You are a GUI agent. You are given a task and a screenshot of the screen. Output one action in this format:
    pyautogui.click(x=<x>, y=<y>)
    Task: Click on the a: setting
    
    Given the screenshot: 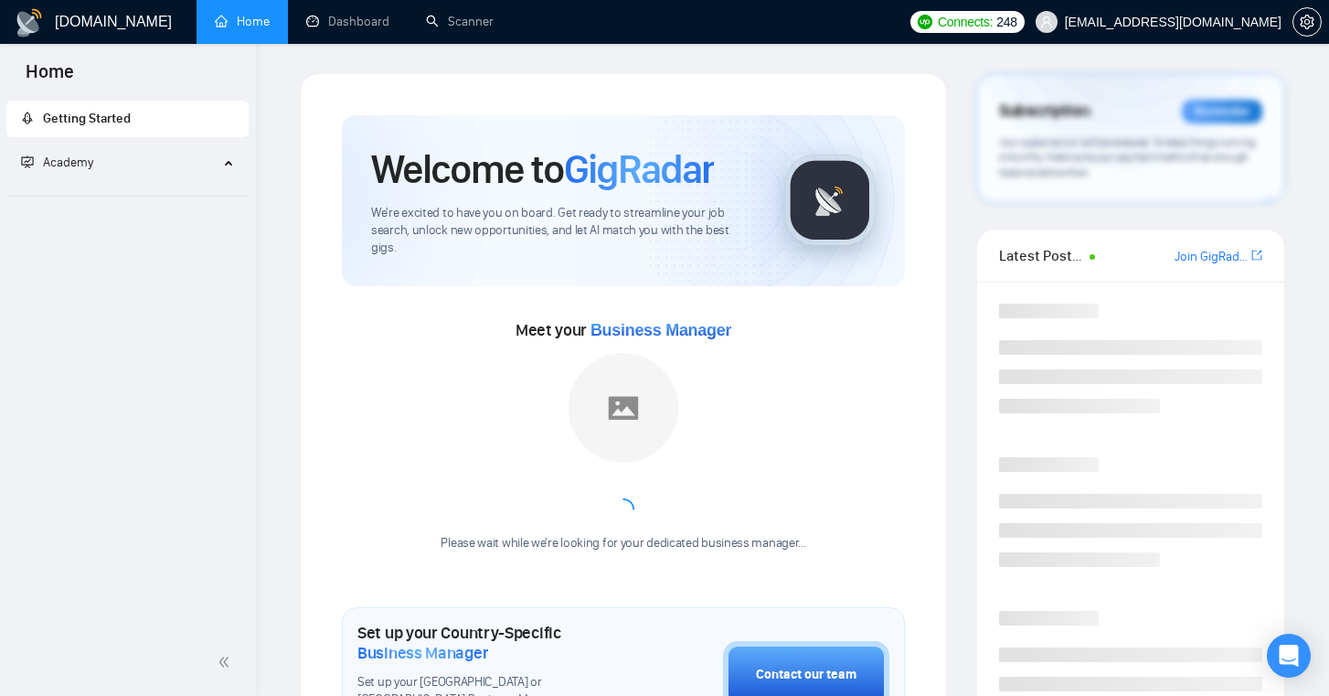 What is the action you would take?
    pyautogui.click(x=1307, y=22)
    